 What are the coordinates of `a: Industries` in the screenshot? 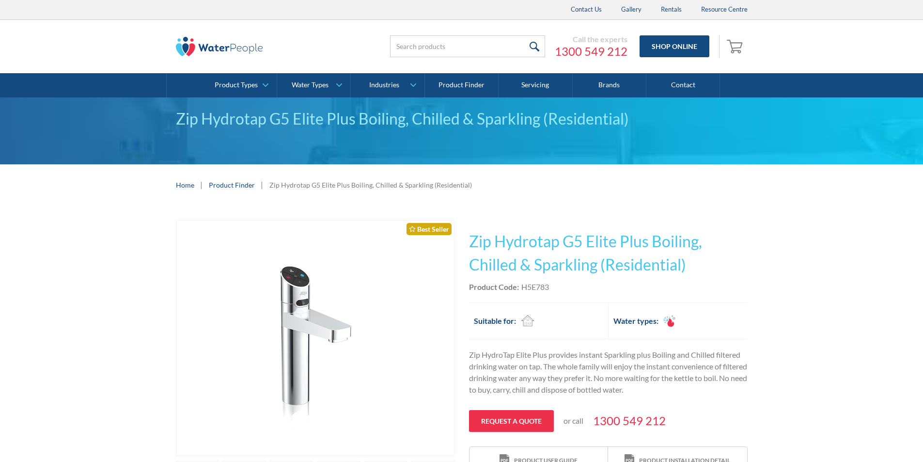 It's located at (387, 85).